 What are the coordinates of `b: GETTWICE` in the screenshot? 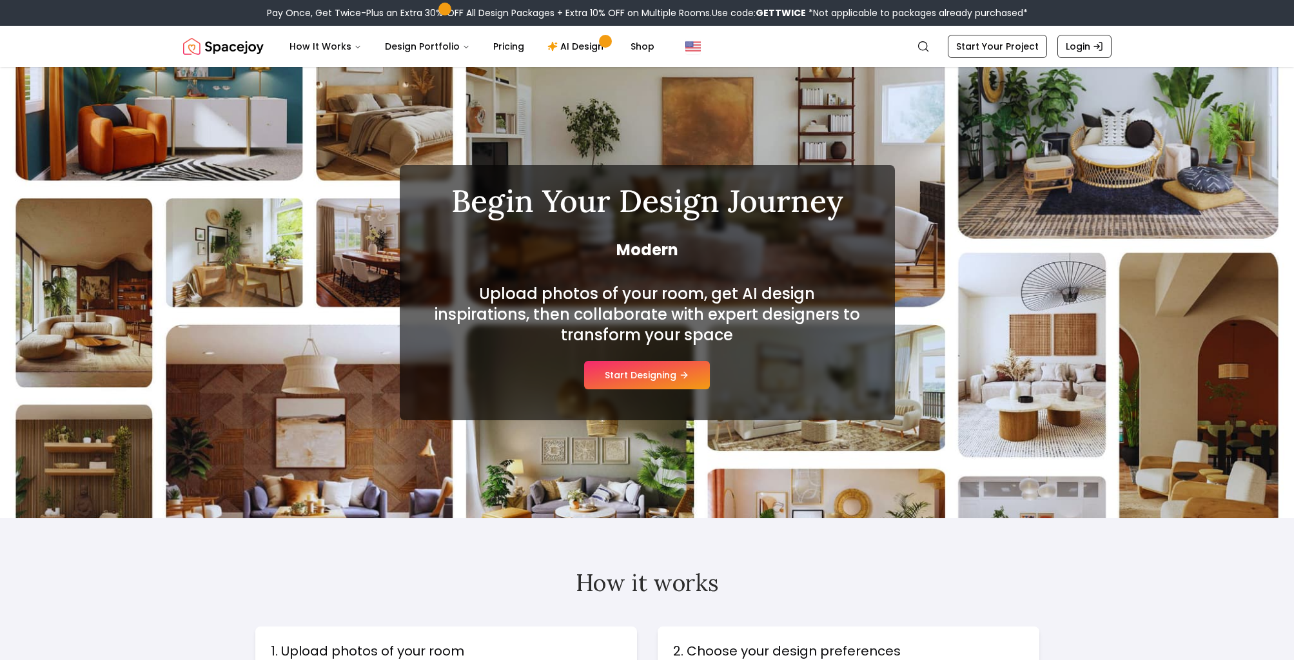 It's located at (781, 13).